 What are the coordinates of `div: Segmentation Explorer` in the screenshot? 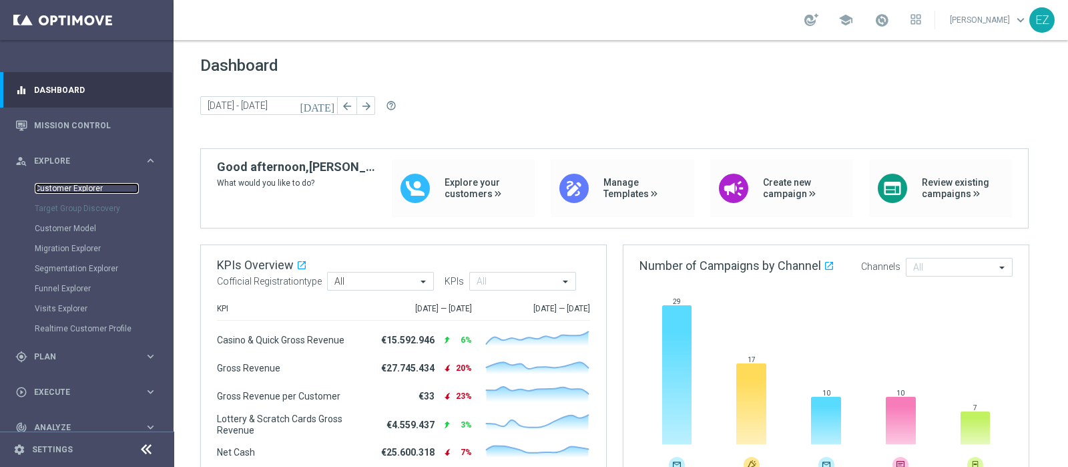 It's located at (103, 268).